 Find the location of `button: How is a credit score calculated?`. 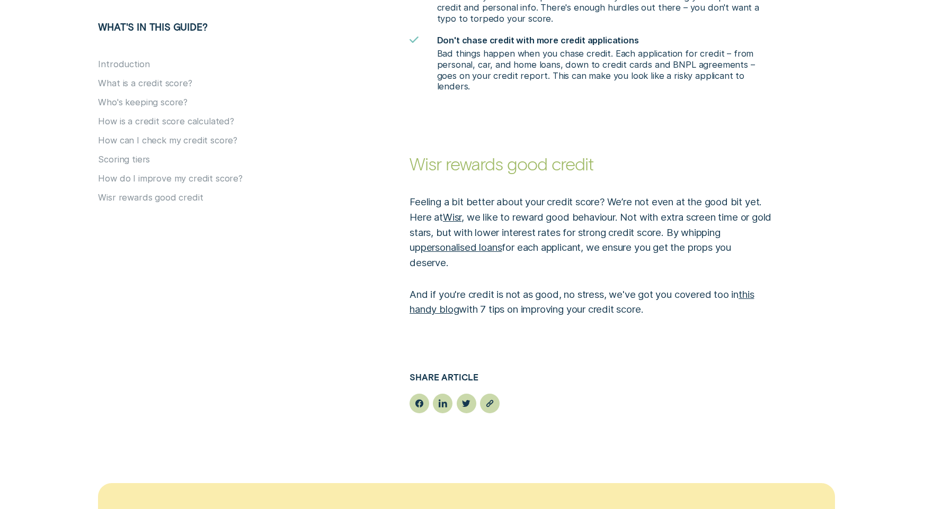

button: How is a credit score calculated? is located at coordinates (166, 122).